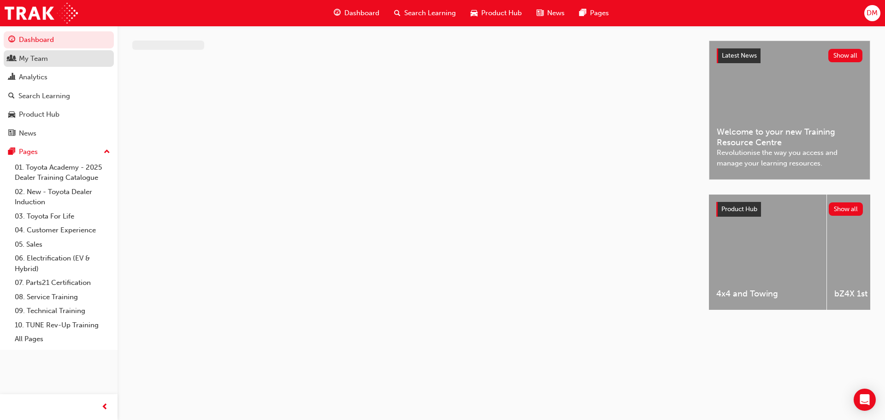 This screenshot has height=420, width=885. What do you see at coordinates (62, 311) in the screenshot?
I see `a: 09. Technical Training` at bounding box center [62, 311].